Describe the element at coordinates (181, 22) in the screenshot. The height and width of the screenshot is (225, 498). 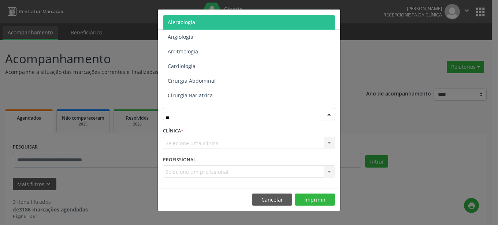
I see `span: Alergologia` at that location.